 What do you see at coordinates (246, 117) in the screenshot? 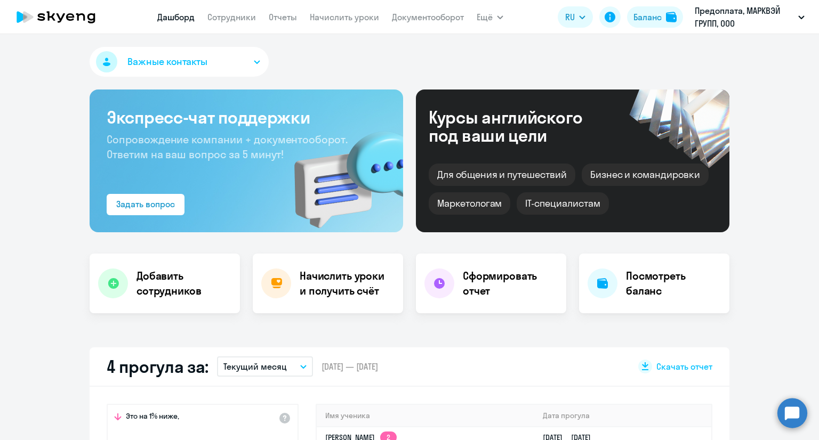
I see `h3: Экспресс-чат поддержки` at bounding box center [246, 117].